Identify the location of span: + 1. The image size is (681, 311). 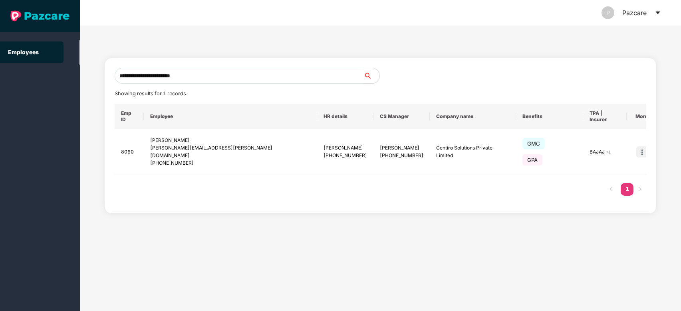
(608, 152).